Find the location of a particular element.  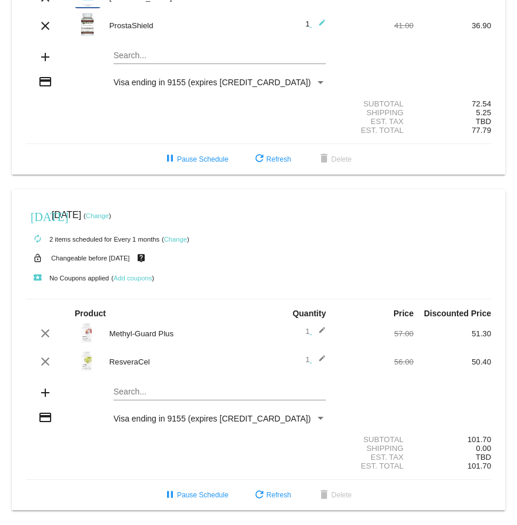

img: ResveraCel-label.png is located at coordinates (86, 361).